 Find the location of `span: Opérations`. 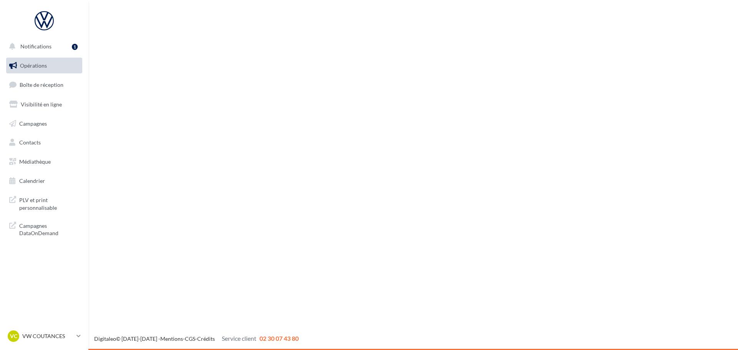

span: Opérations is located at coordinates (33, 65).